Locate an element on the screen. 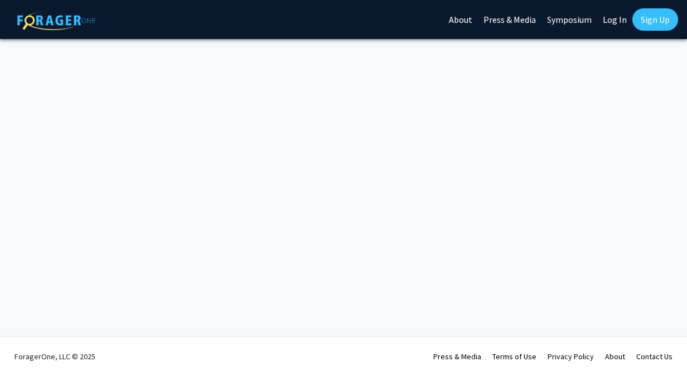  img: ForagerOne Logo is located at coordinates (56, 20).